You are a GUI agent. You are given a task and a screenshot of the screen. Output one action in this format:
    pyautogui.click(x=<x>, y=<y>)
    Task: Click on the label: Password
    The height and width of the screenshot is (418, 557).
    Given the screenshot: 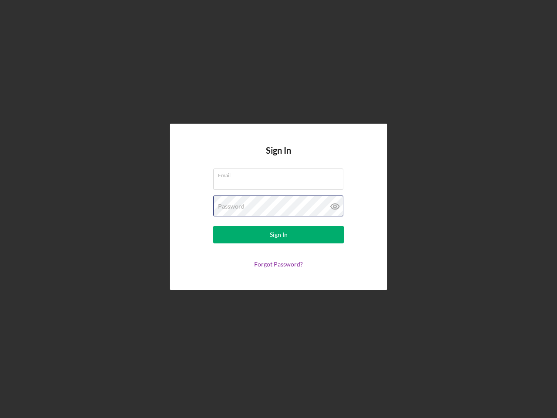 What is the action you would take?
    pyautogui.click(x=231, y=206)
    